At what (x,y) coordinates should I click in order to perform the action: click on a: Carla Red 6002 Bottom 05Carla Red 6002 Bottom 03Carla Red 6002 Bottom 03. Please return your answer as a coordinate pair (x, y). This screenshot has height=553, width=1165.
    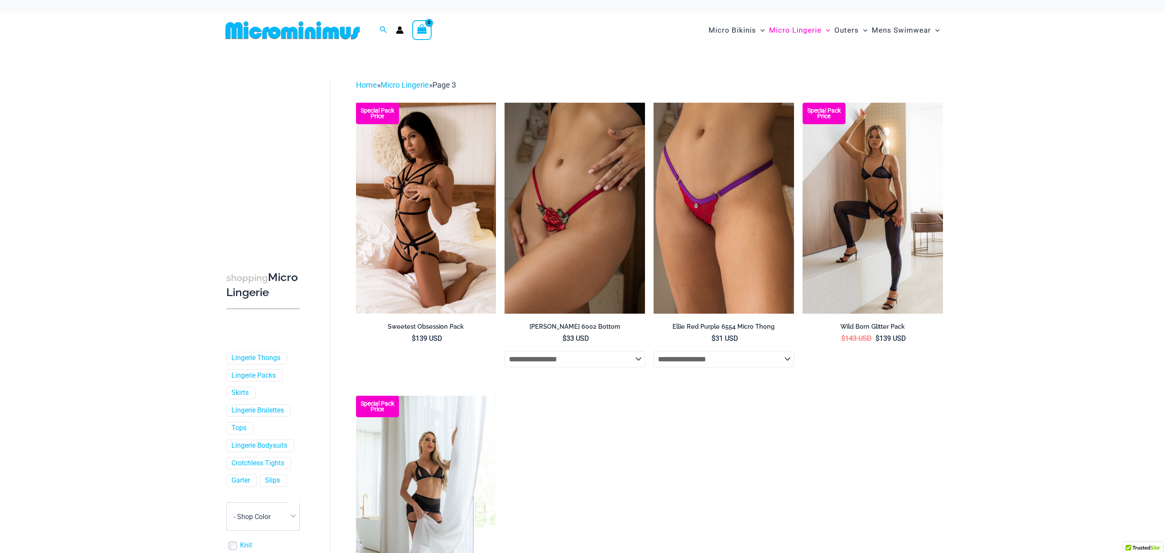
    Looking at the image, I should click on (575, 208).